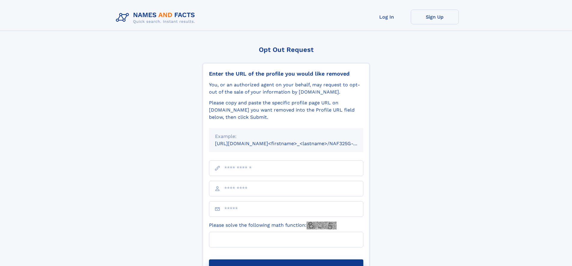 This screenshot has height=266, width=572. What do you see at coordinates (286, 137) in the screenshot?
I see `div: Example:` at bounding box center [286, 137].